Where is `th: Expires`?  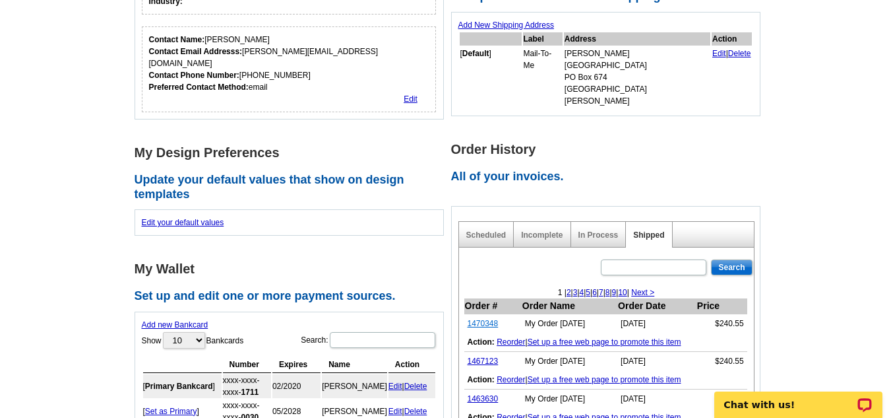 th: Expires is located at coordinates (296, 364).